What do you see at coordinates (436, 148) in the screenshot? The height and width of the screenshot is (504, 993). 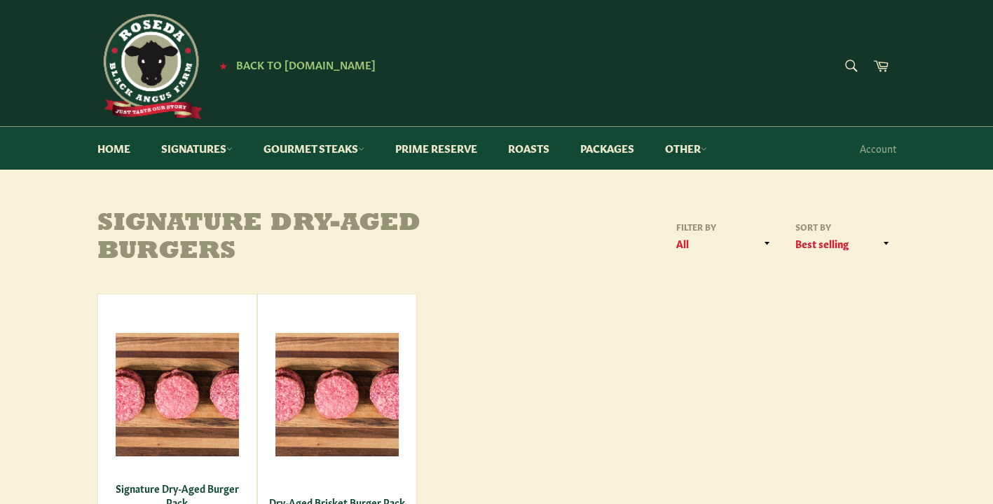 I see `a: Prime Reserve` at bounding box center [436, 148].